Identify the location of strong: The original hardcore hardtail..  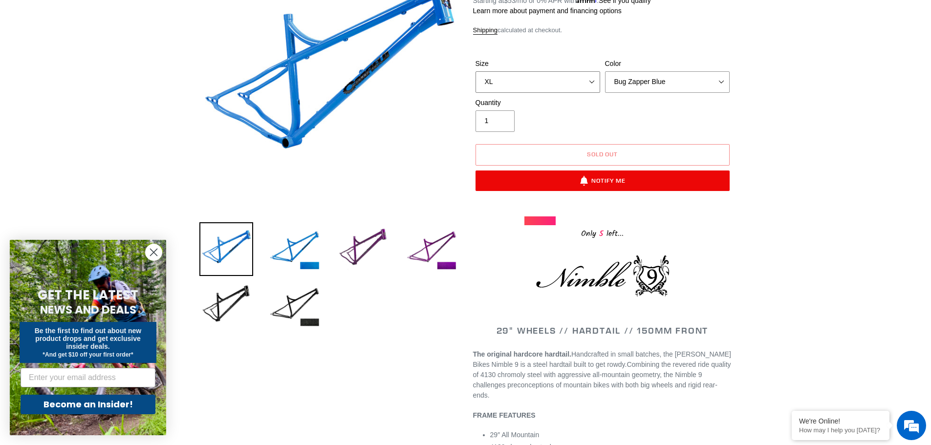
(522, 354).